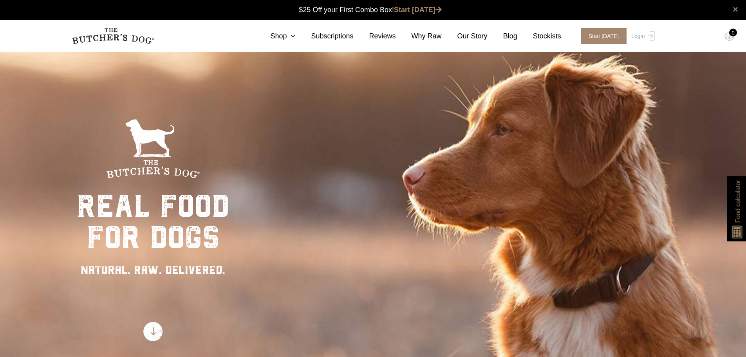  What do you see at coordinates (729, 36) in the screenshot?
I see `img: TBD_Cart-Empty.png` at bounding box center [729, 36].